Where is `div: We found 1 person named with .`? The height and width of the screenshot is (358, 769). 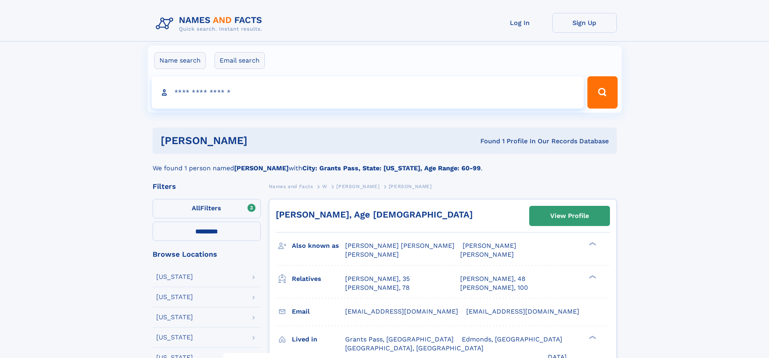
div: We found 1 person named with . is located at coordinates (385, 163).